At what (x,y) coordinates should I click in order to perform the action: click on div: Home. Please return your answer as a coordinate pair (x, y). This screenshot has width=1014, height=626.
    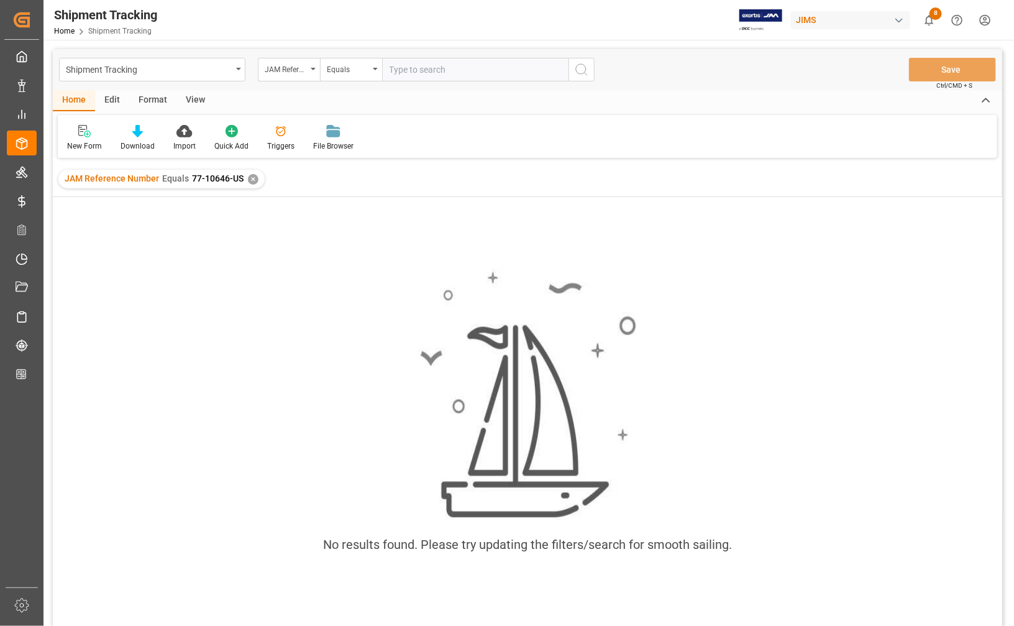
    Looking at the image, I should click on (74, 101).